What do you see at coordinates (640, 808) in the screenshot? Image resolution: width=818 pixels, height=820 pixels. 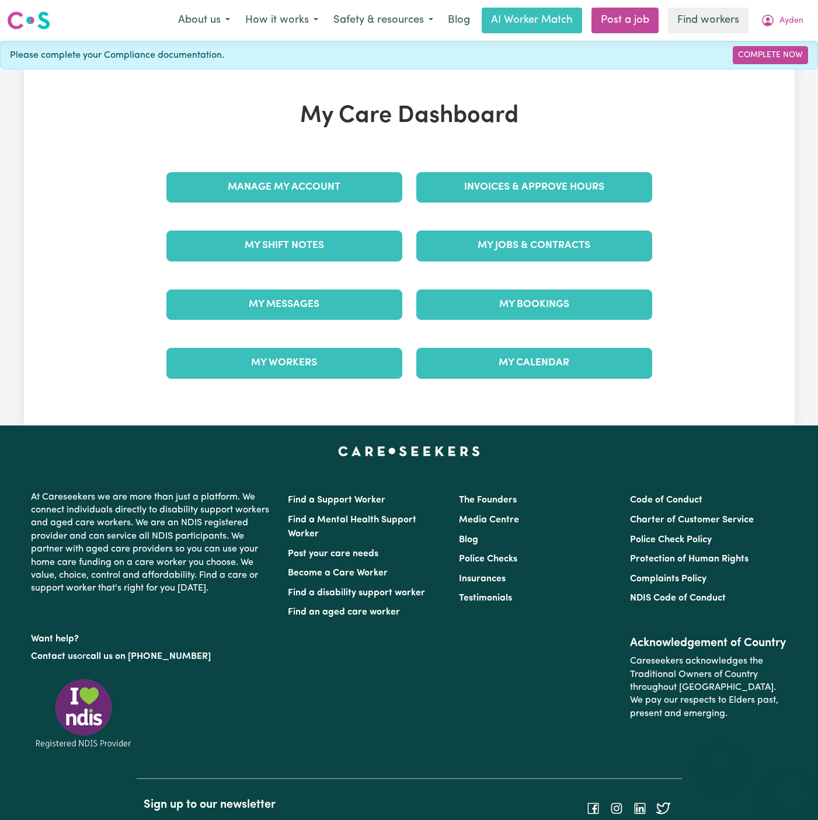 I see `a: Follow Careseekers on LinkedIn` at bounding box center [640, 808].